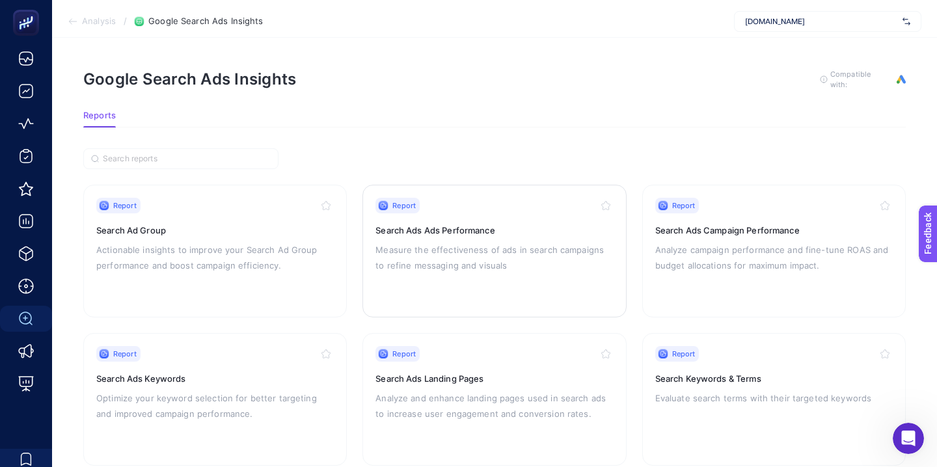 The image size is (937, 467). I want to click on h3: Search Ads Keywords, so click(215, 379).